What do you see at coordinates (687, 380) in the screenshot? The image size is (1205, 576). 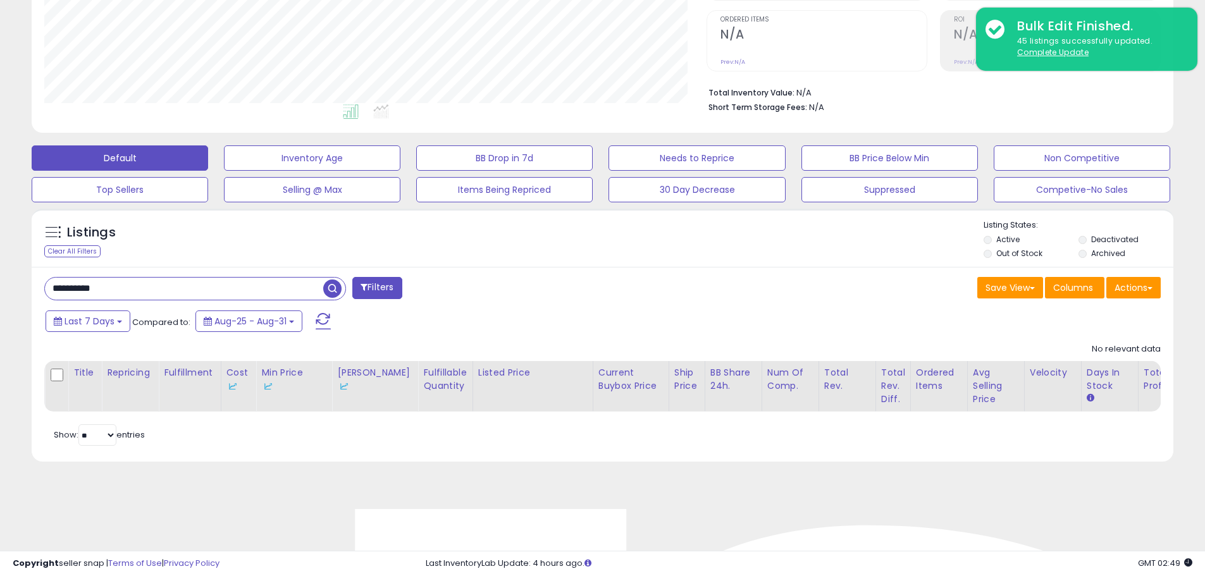 I see `div: Ship Price` at bounding box center [687, 380].